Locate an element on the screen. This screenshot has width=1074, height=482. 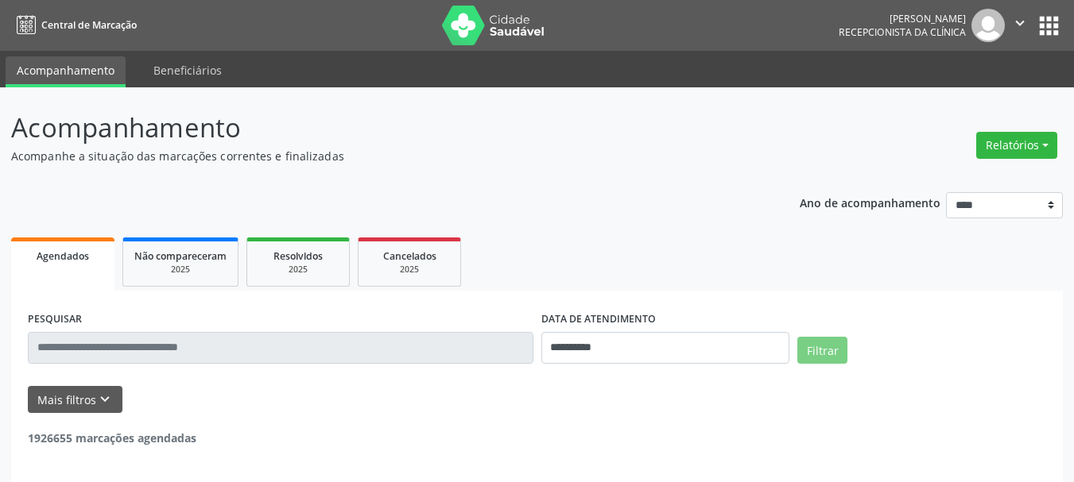
a: Acompanhamento is located at coordinates (65, 72).